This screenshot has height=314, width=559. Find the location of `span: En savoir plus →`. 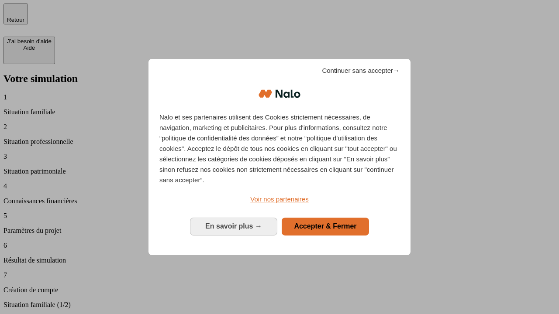

span: En savoir plus → is located at coordinates (234, 226).